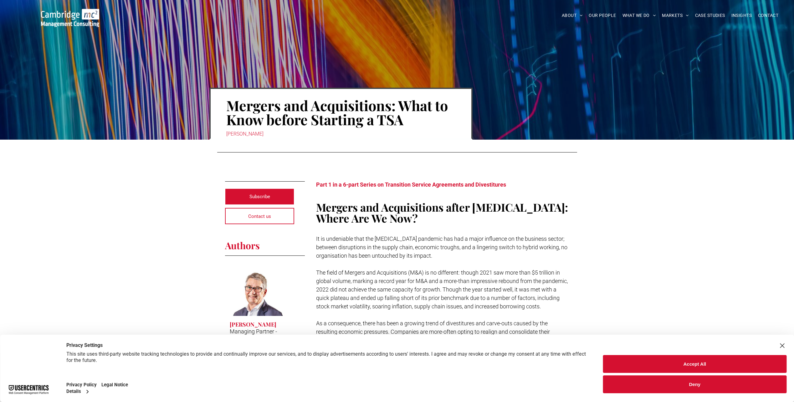  What do you see at coordinates (433, 331) in the screenshot?
I see `span: As a consequence, there has been a growing trend of divestitures and carve-outs caused by the res...` at bounding box center [433, 331].